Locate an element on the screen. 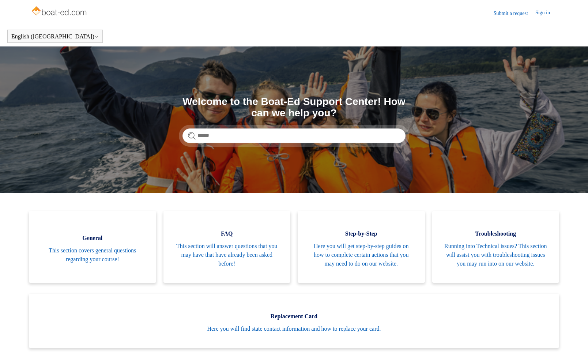 This screenshot has height=353, width=588. a: Sign in is located at coordinates (546, 13).